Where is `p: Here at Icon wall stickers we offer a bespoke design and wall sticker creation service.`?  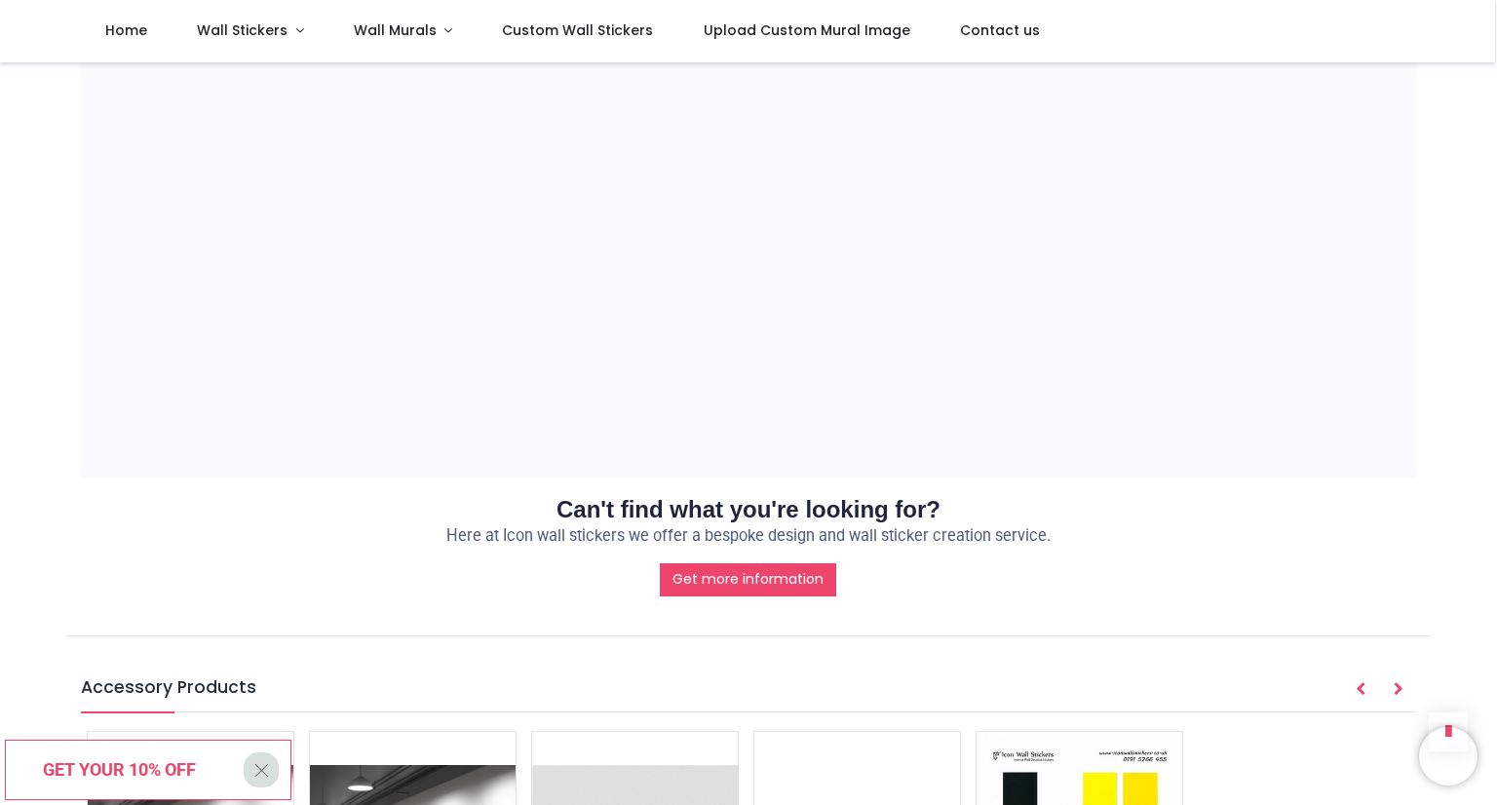
p: Here at Icon wall stickers we offer a bespoke design and wall sticker creation service. is located at coordinates (748, 536).